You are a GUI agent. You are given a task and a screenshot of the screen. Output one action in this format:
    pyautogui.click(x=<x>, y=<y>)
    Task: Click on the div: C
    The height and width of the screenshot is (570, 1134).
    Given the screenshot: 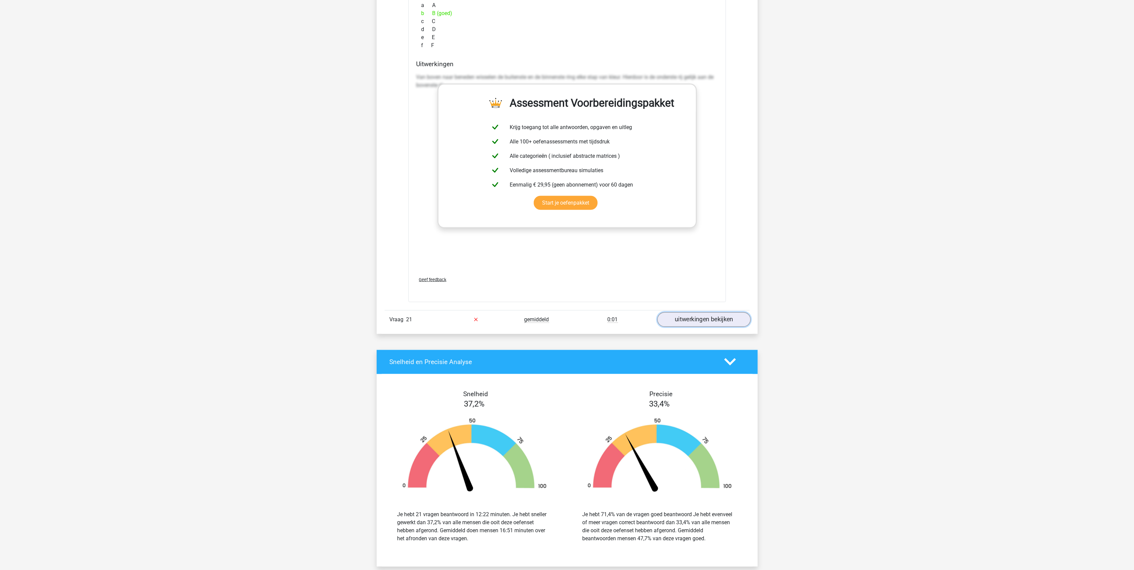 What is the action you would take?
    pyautogui.click(x=567, y=21)
    